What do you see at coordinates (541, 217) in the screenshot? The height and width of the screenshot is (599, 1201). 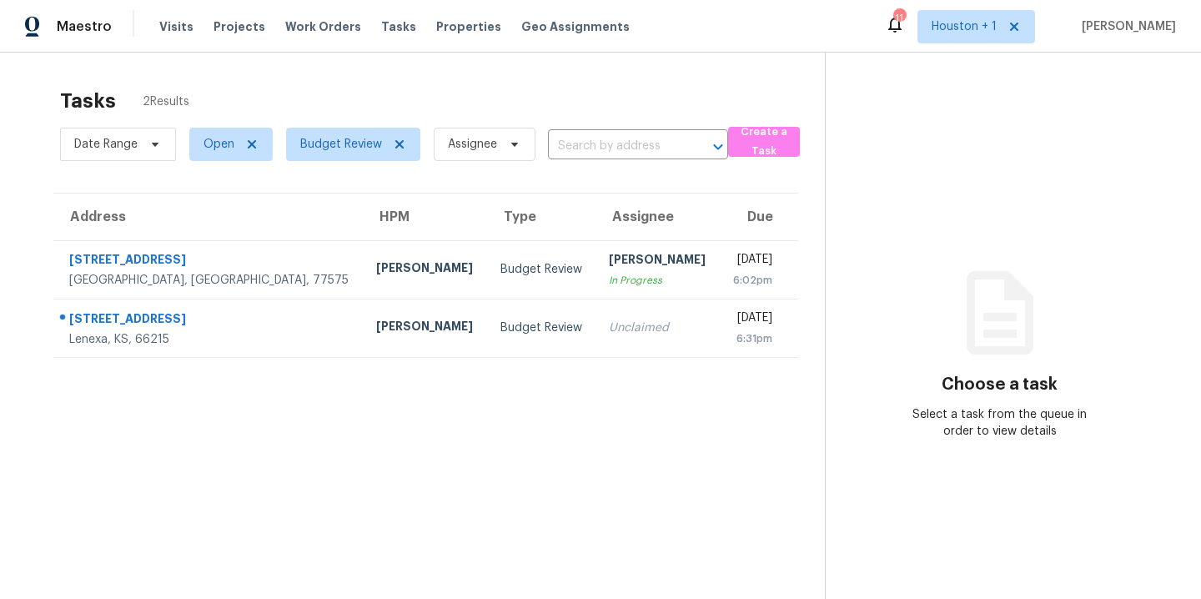 I see `th: Type` at bounding box center [541, 217].